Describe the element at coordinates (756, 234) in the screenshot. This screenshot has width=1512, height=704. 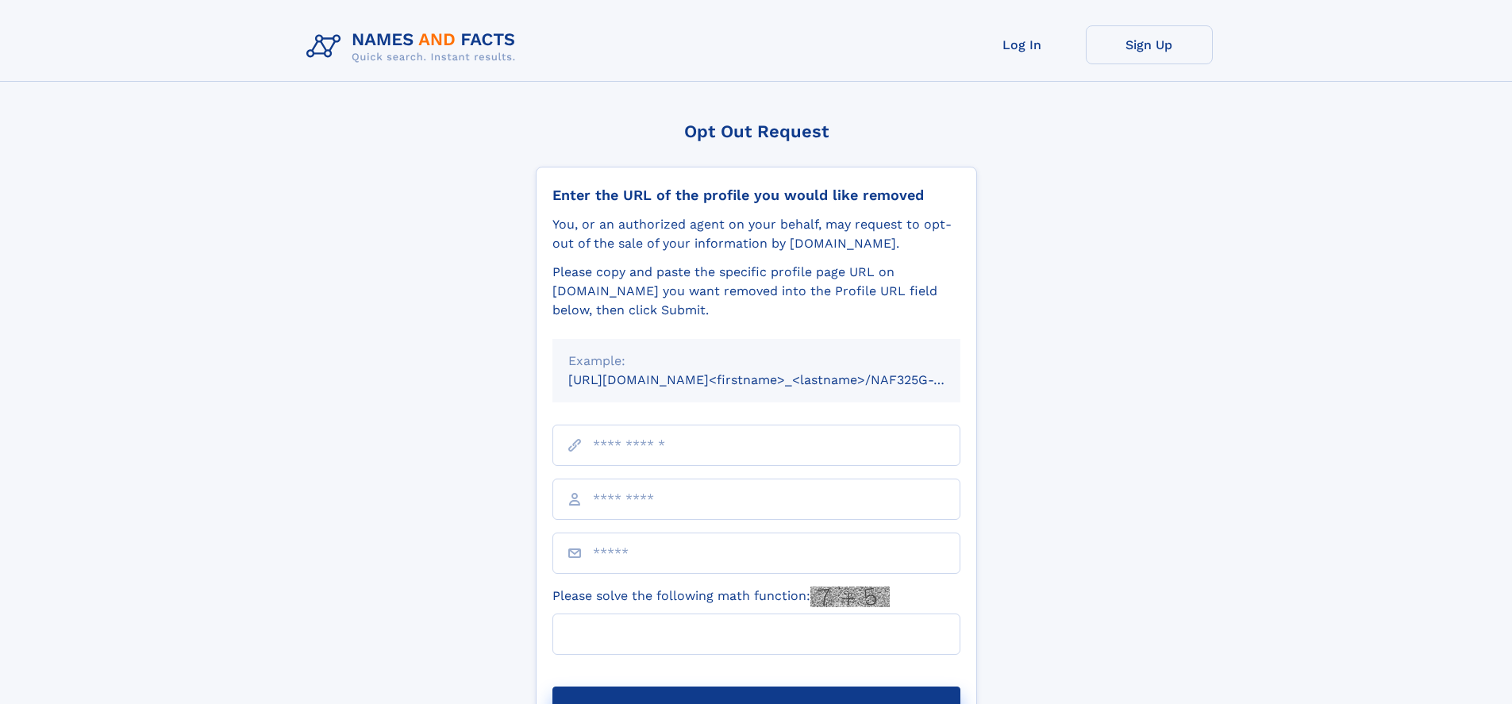
I see `div: You, or an authorized agent on your behalf, may request to opt-out of the sale of your informatio...` at that location.